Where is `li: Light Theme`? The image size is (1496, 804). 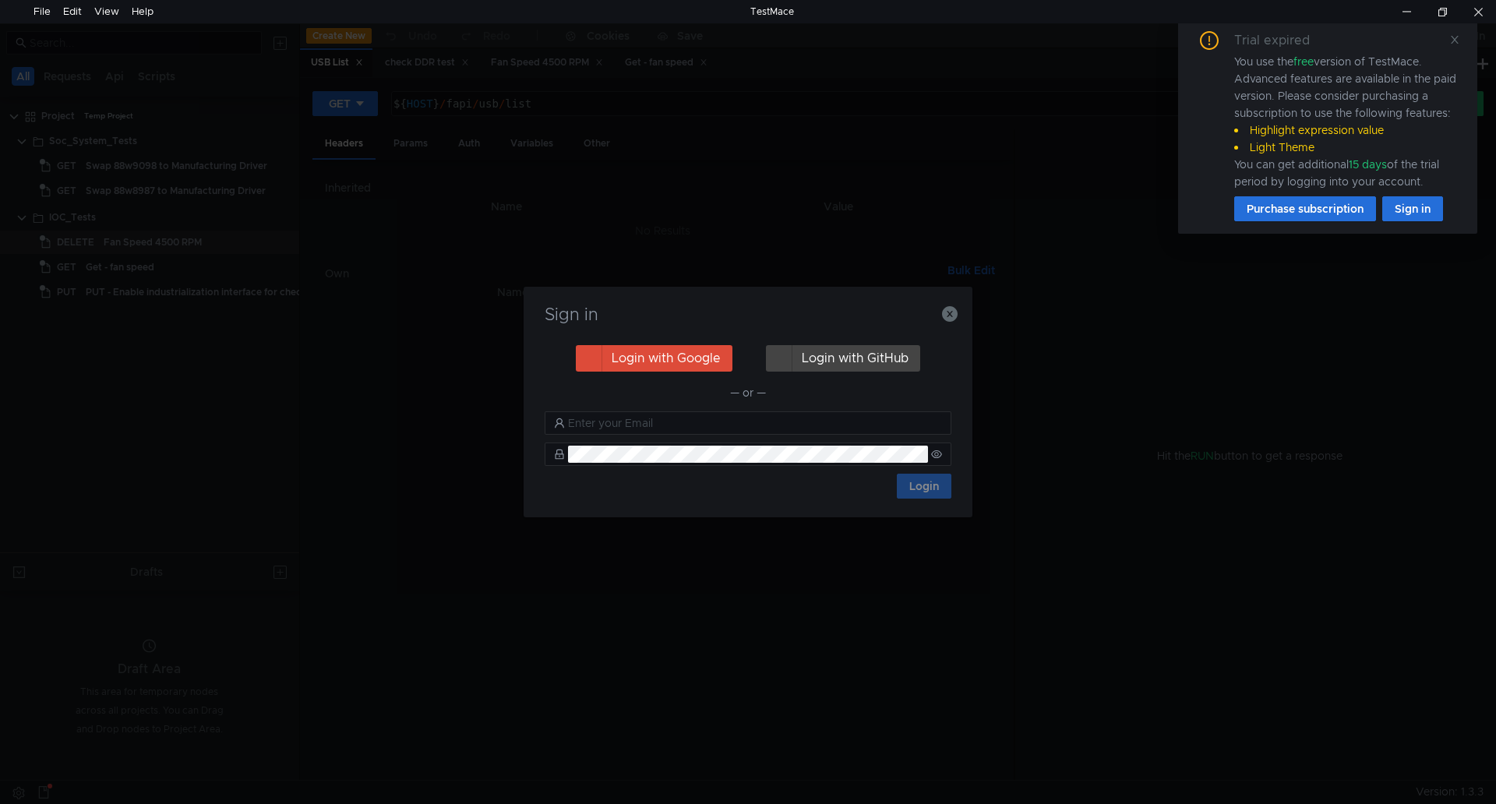 li: Light Theme is located at coordinates (1346, 147).